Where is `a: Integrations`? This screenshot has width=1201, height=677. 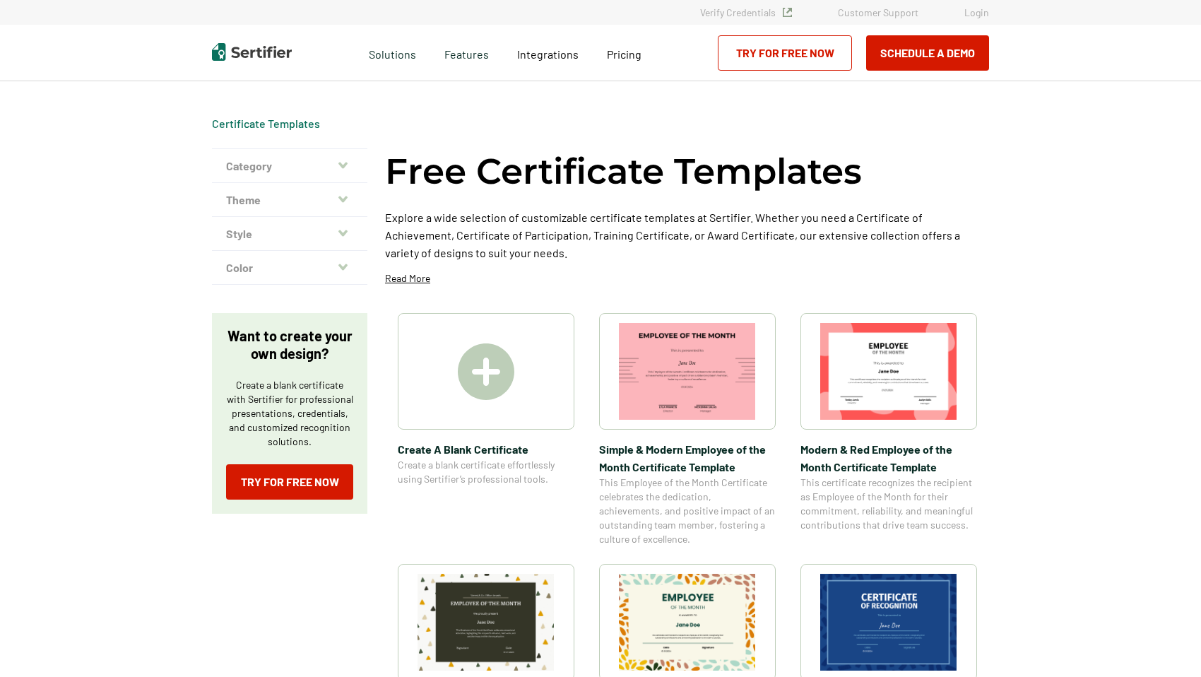
a: Integrations is located at coordinates (548, 52).